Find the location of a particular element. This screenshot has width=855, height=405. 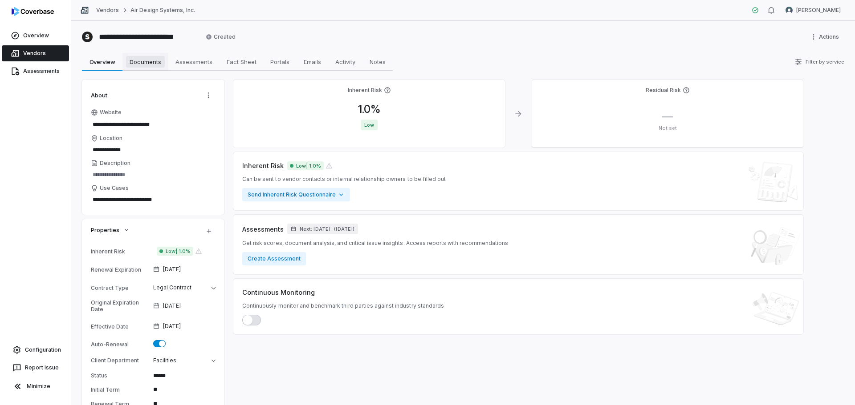

span: Description is located at coordinates (115, 163).